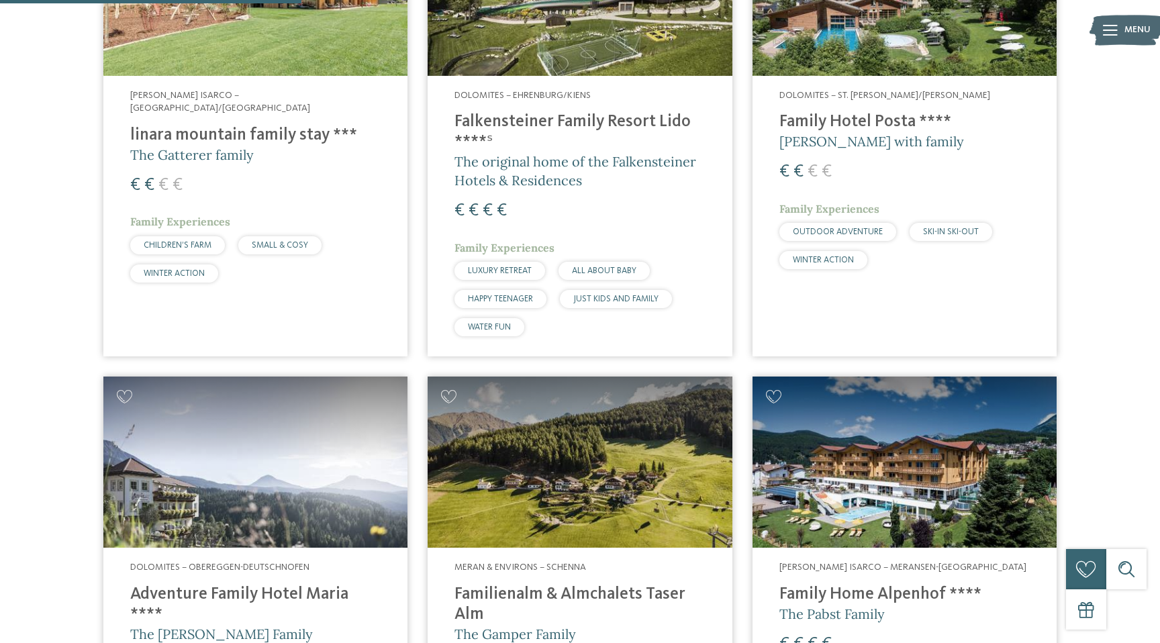 The width and height of the screenshot is (1160, 643). I want to click on span: HAPPY TEENAGER, so click(500, 299).